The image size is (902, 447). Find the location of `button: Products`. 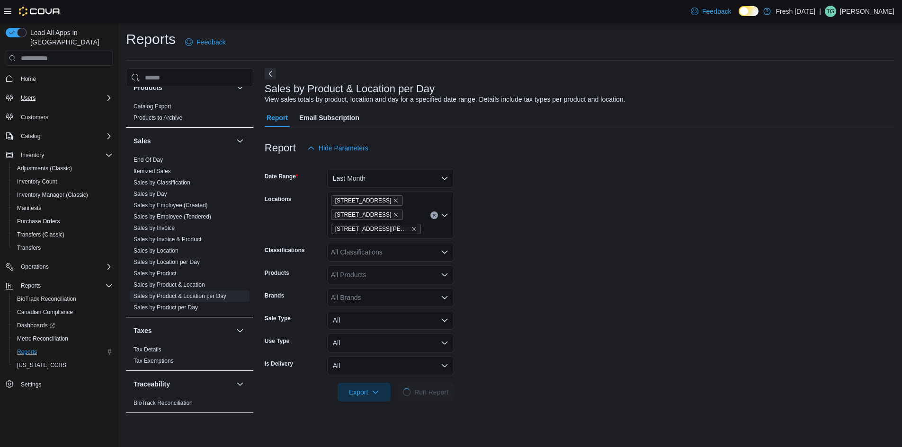

button: Products is located at coordinates (240, 88).